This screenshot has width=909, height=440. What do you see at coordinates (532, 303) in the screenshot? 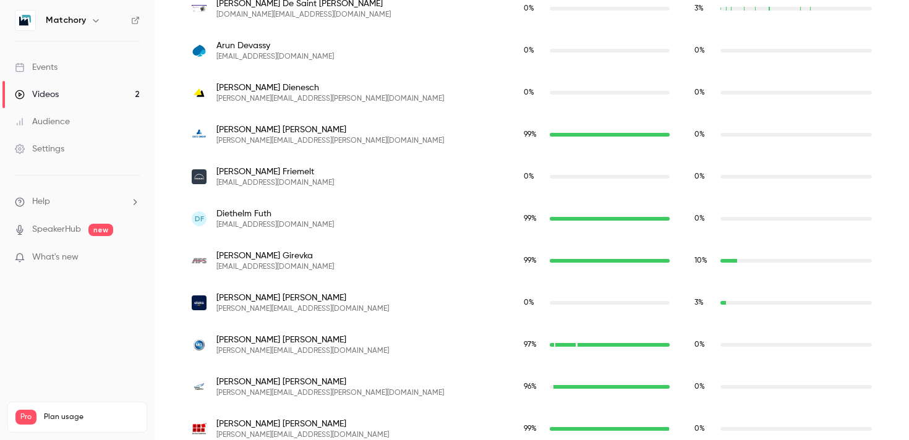
I see `div: andreas.goedecke@eleks.com` at bounding box center [532, 303].